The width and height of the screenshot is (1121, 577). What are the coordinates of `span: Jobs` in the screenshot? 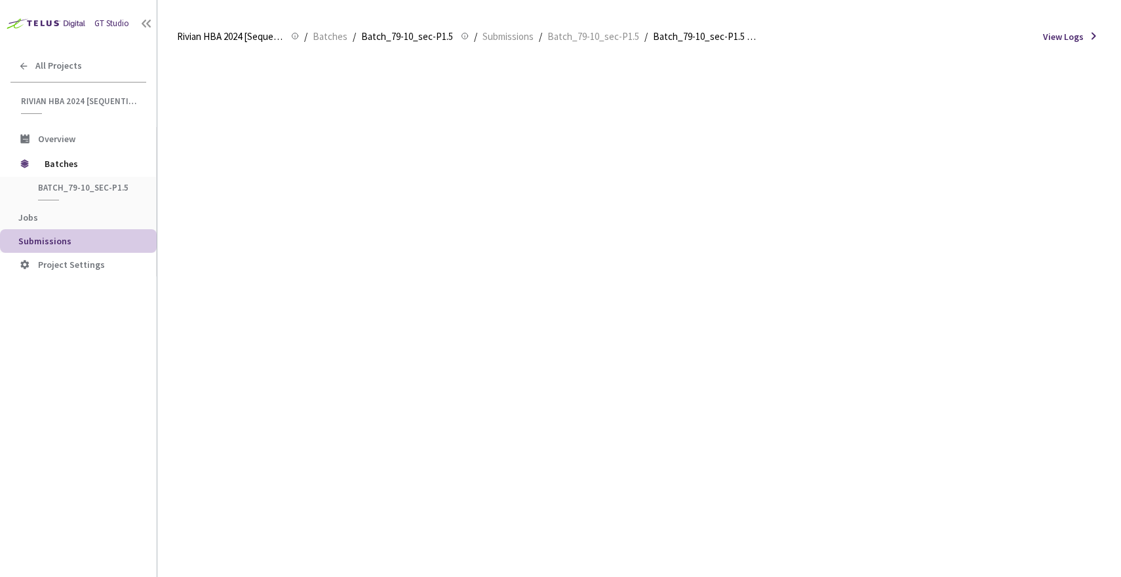 It's located at (28, 218).